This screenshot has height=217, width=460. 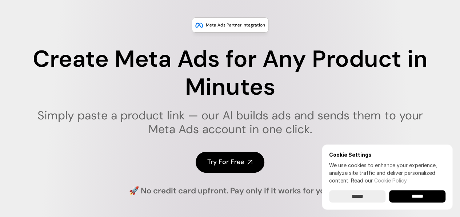 I want to click on a: Try For Free, so click(x=230, y=162).